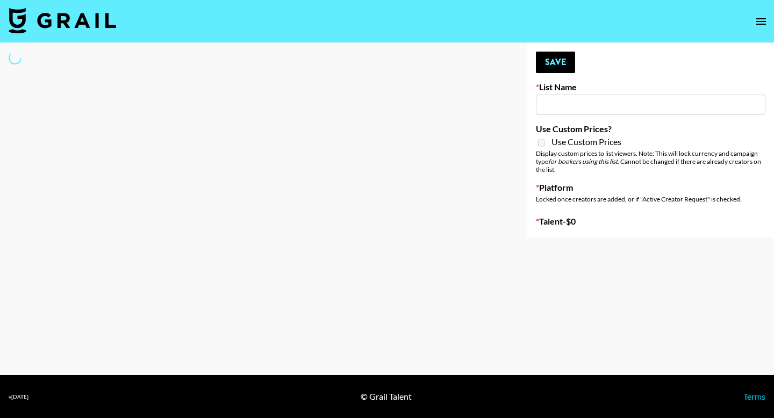 Image resolution: width=774 pixels, height=418 pixels. Describe the element at coordinates (754, 396) in the screenshot. I see `a: Terms` at that location.